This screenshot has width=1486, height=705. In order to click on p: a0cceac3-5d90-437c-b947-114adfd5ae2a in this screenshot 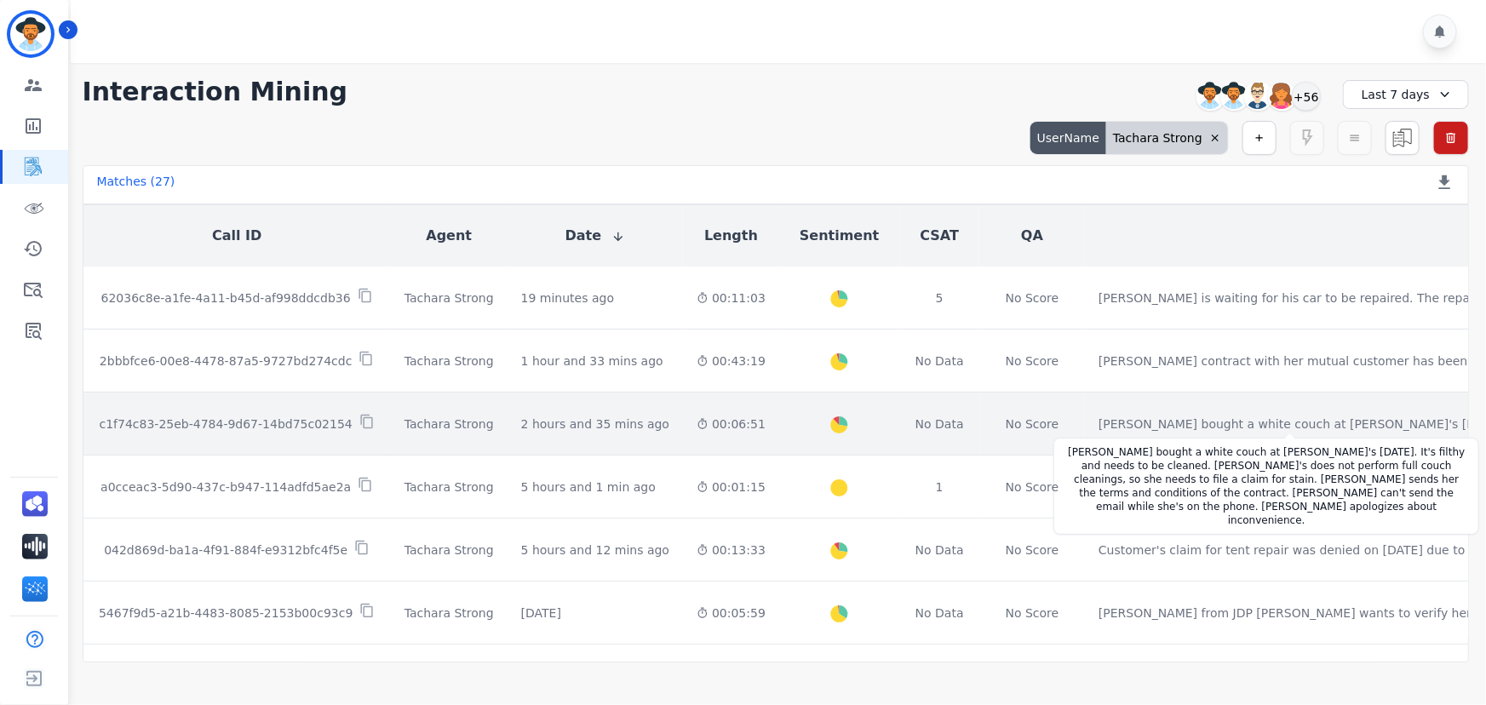, I will do `click(226, 487)`.